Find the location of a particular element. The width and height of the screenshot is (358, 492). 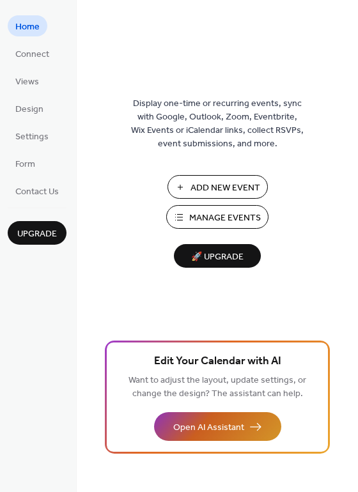

a: Form is located at coordinates (25, 163).